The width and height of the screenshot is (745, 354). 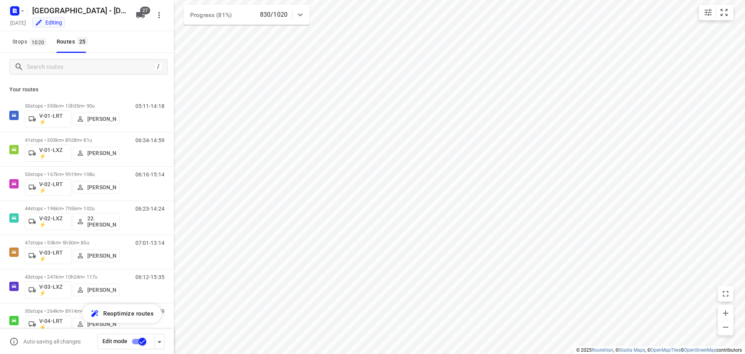 What do you see at coordinates (48, 290) in the screenshot?
I see `button: V-03-LXZ ⚡` at bounding box center [48, 290].